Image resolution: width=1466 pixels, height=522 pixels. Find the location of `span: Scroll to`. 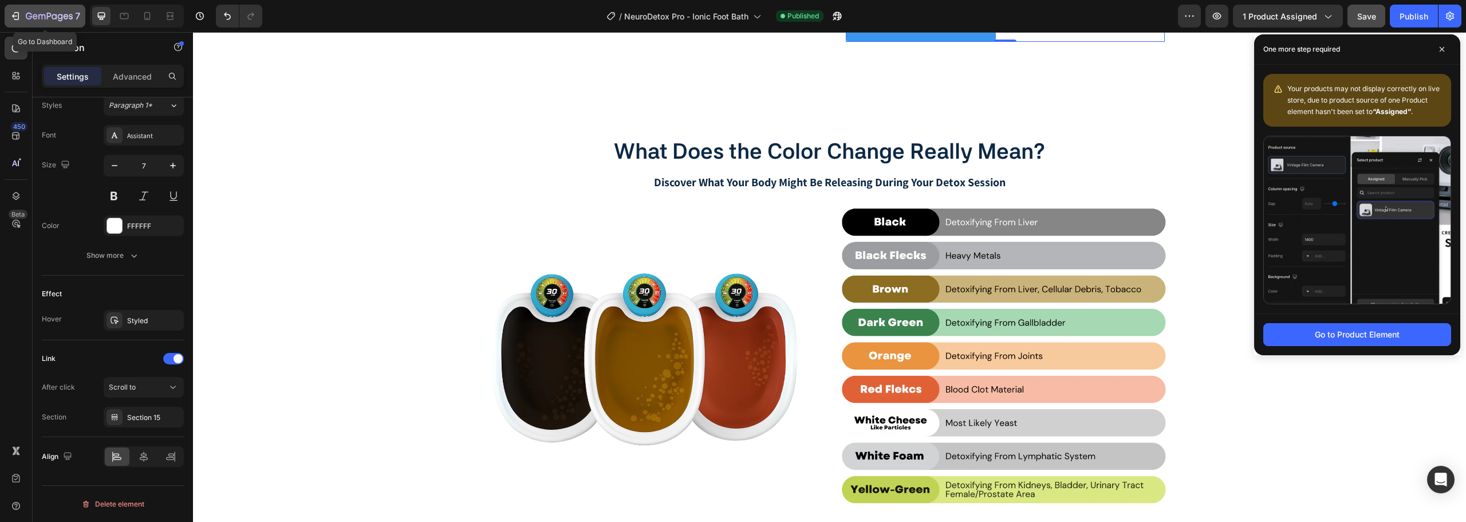

span: Scroll to is located at coordinates (122, 387).